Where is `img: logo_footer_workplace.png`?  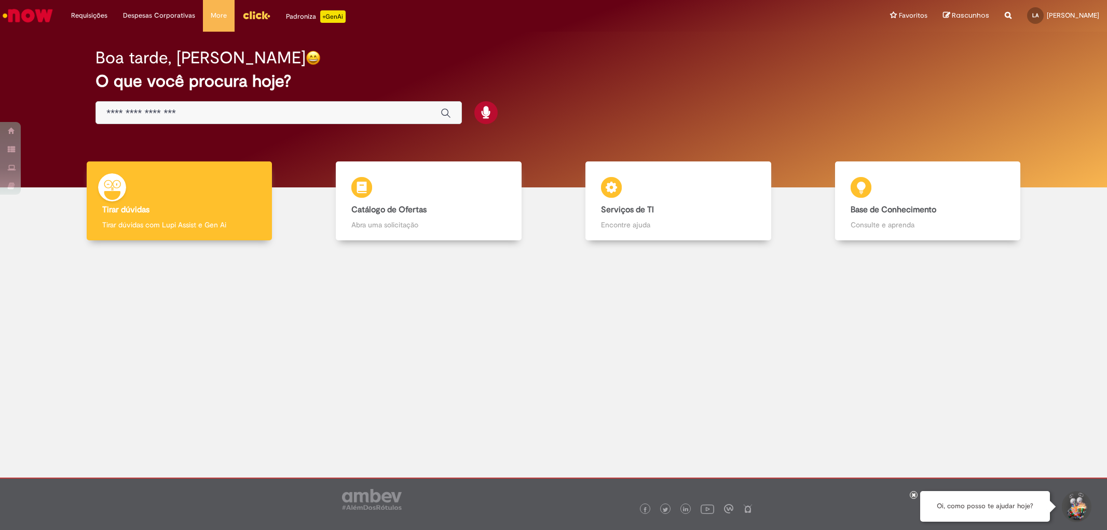
img: logo_footer_workplace.png is located at coordinates (729, 509).